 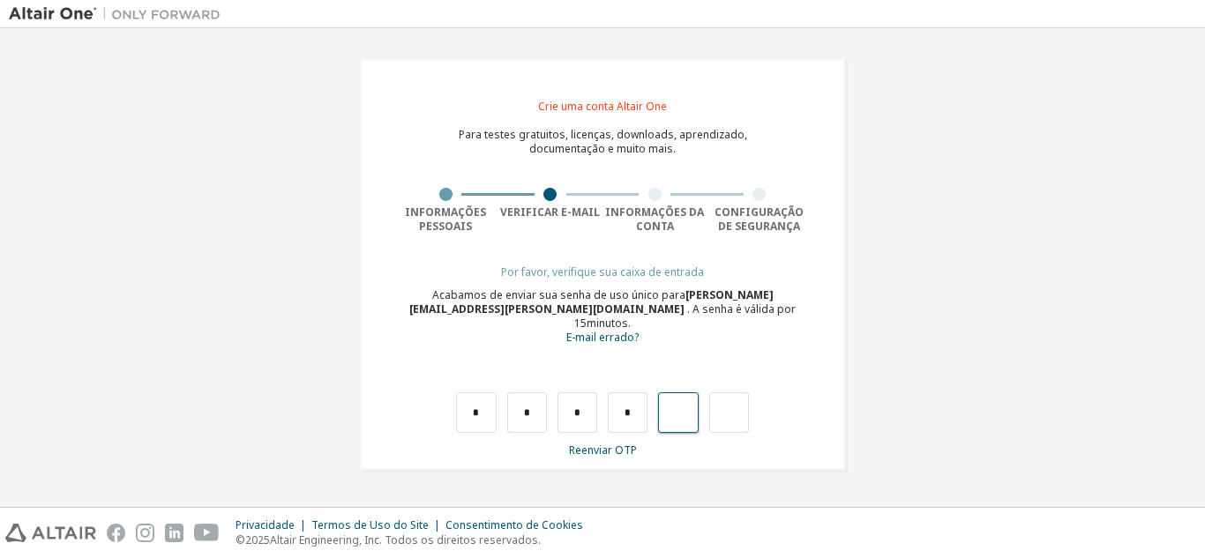 What do you see at coordinates (116, 533) in the screenshot?
I see `img: facebook.svg` at bounding box center [116, 533].